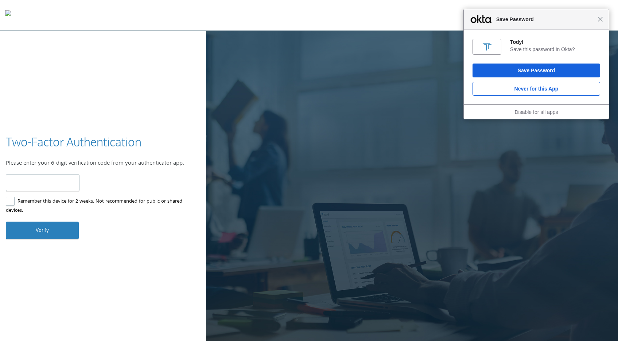 The width and height of the screenshot is (618, 341). What do you see at coordinates (74, 142) in the screenshot?
I see `h3: Two-Factor Authentication` at bounding box center [74, 142].